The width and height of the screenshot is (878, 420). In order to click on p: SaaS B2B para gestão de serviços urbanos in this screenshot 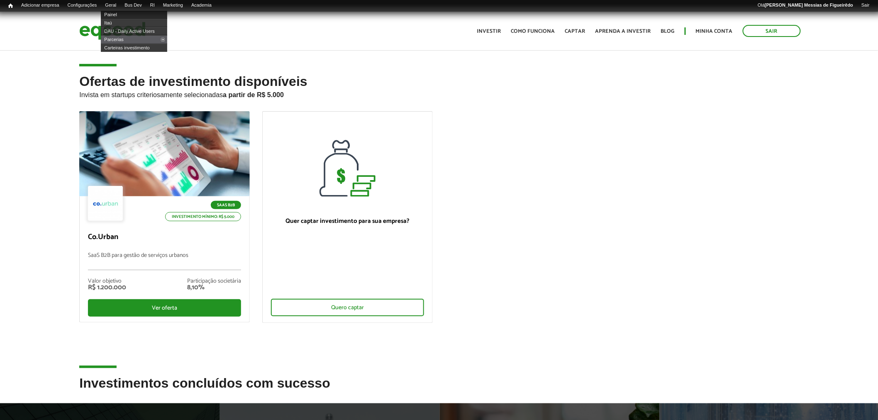, I will do `click(164, 261)`.